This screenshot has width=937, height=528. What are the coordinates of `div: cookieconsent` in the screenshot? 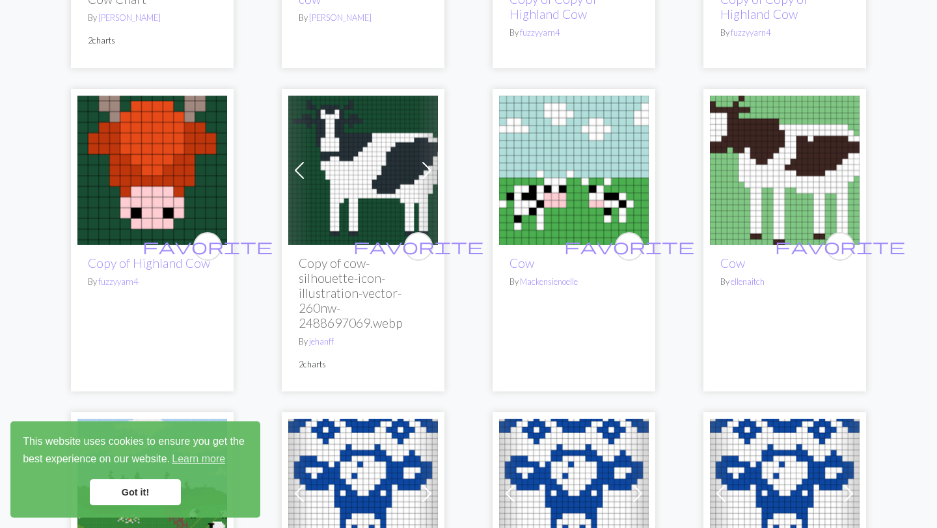 It's located at (135, 470).